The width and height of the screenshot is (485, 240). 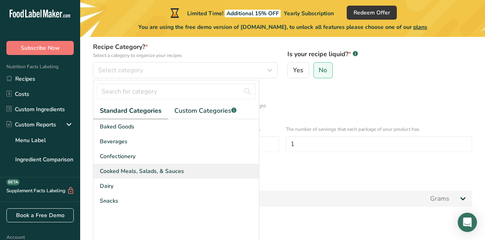 What do you see at coordinates (96, 160) in the screenshot?
I see `div: OR` at bounding box center [96, 160].